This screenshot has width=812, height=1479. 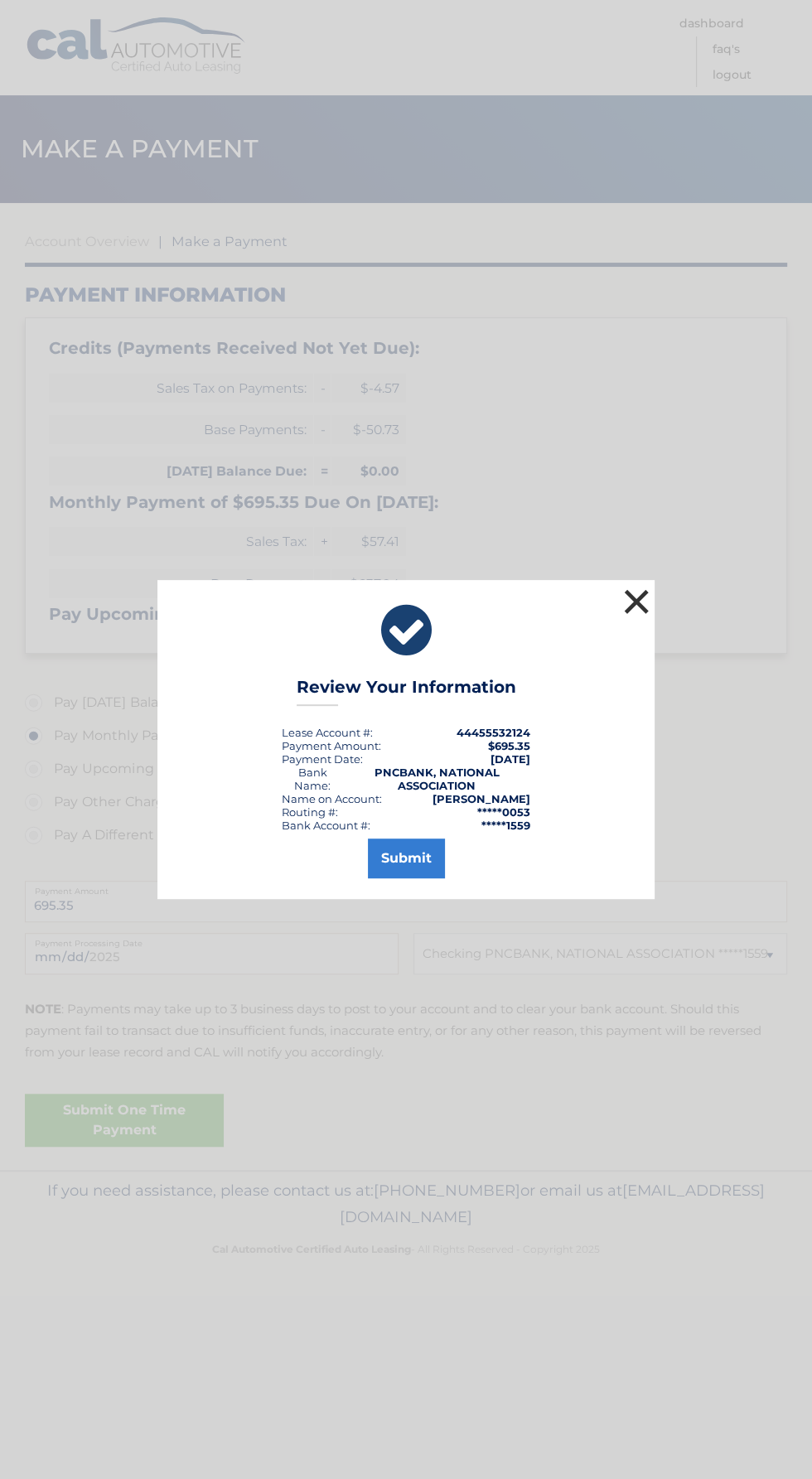 What do you see at coordinates (331, 746) in the screenshot?
I see `div: Payment Amount:` at bounding box center [331, 746].